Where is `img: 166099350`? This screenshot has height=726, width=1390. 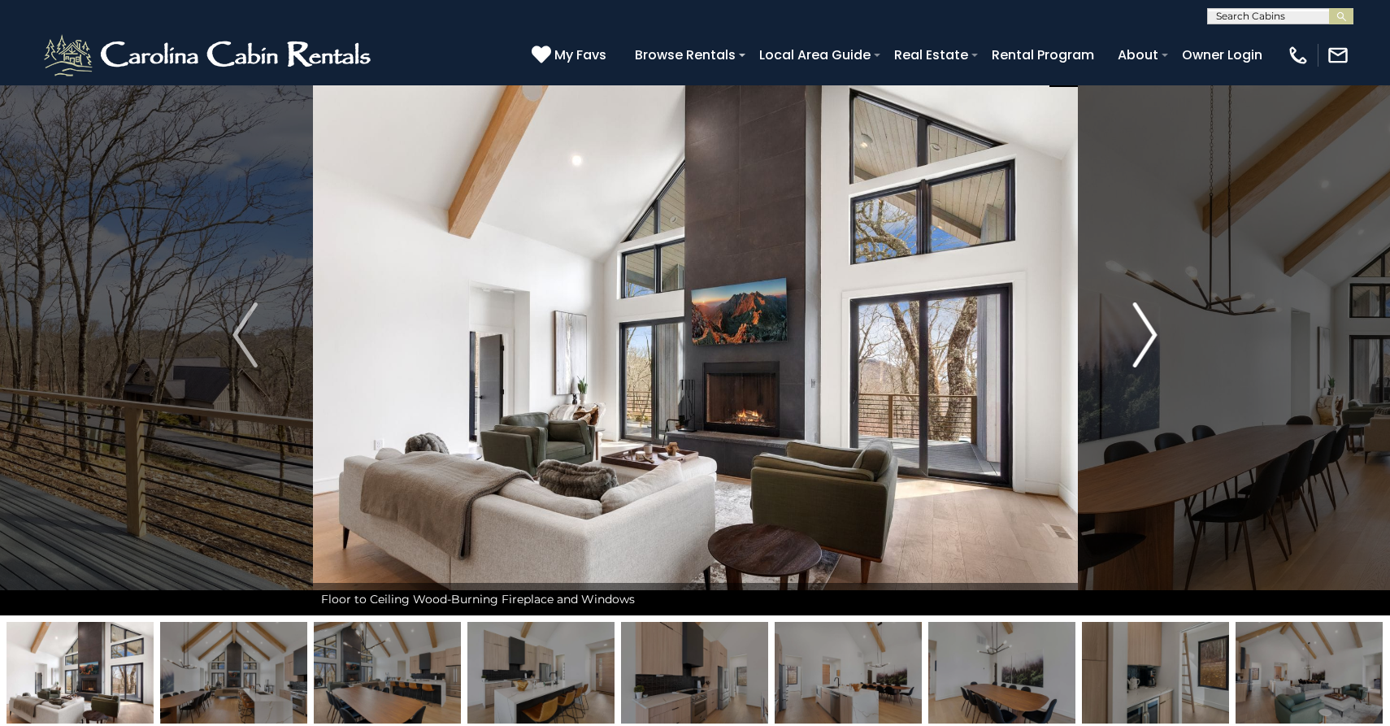 img: 166099350 is located at coordinates (1155, 672).